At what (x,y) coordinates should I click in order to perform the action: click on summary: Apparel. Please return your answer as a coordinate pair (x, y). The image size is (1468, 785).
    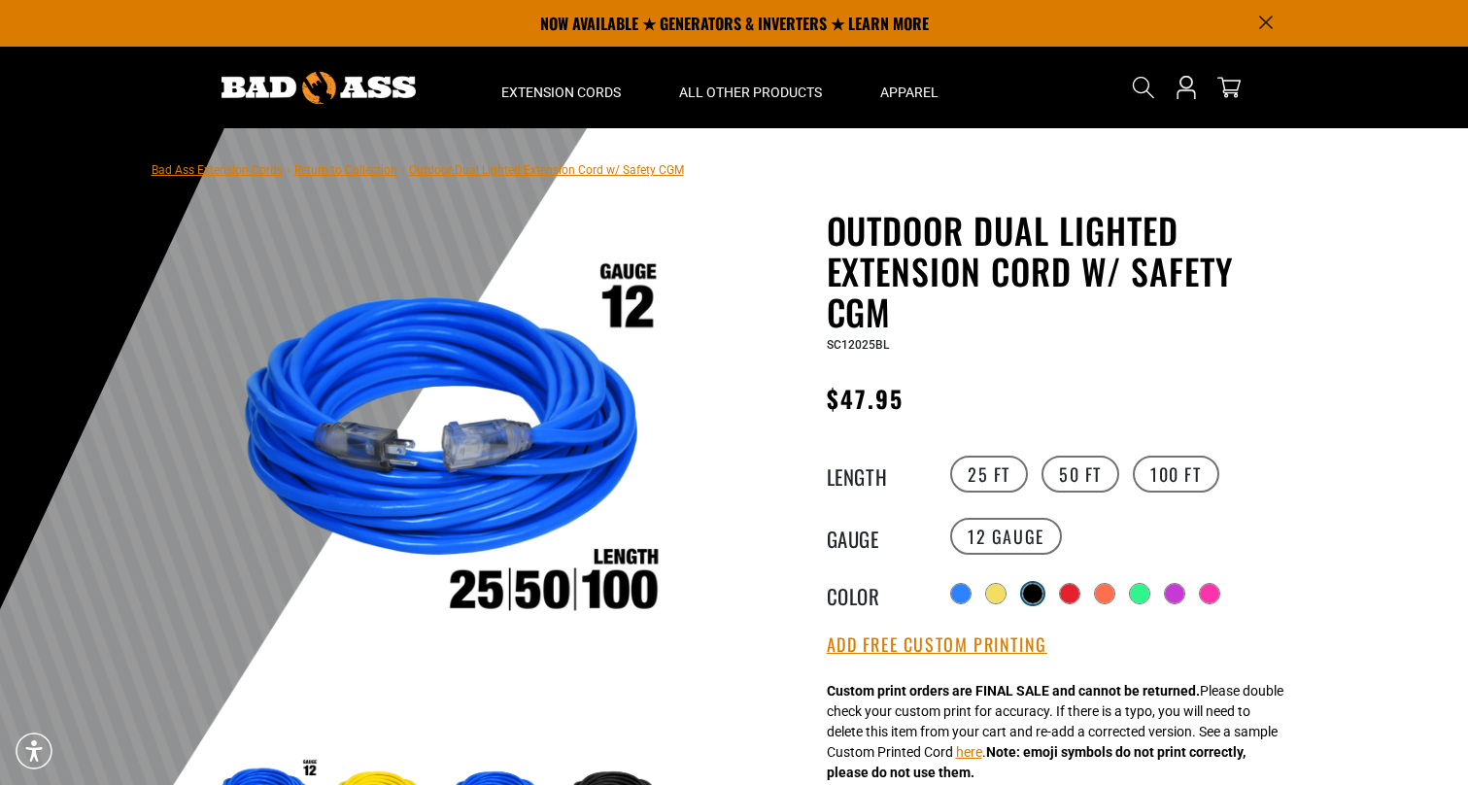
    Looking at the image, I should click on (909, 87).